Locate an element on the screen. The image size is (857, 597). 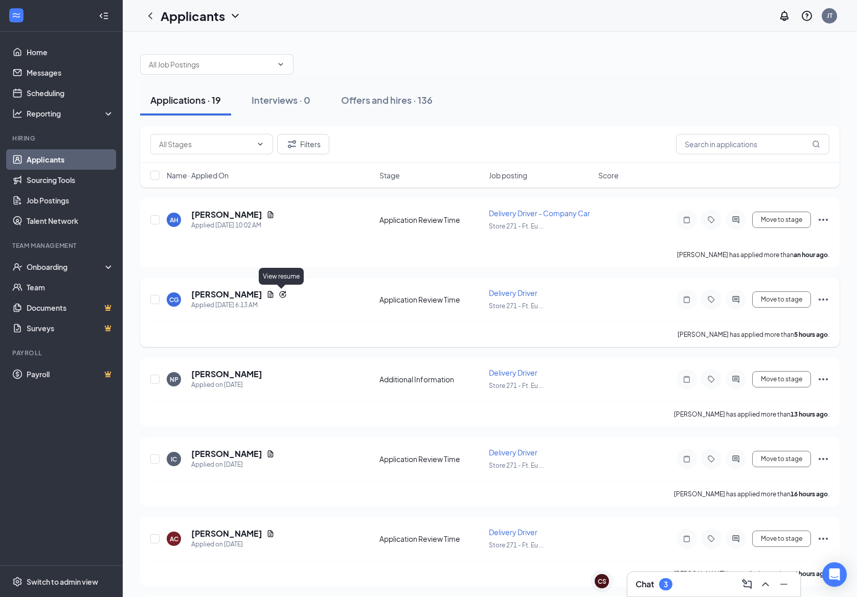
input: Search in applications is located at coordinates (753, 144).